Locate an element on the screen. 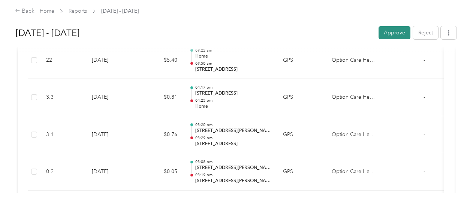 This screenshot has width=476, height=206. p: 03:19 pm is located at coordinates (233, 175).